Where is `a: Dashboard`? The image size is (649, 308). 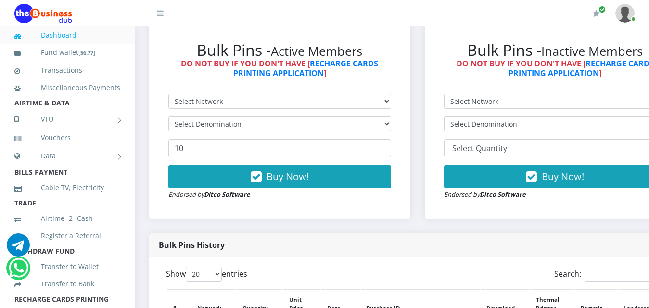
a: Dashboard is located at coordinates (67, 35).